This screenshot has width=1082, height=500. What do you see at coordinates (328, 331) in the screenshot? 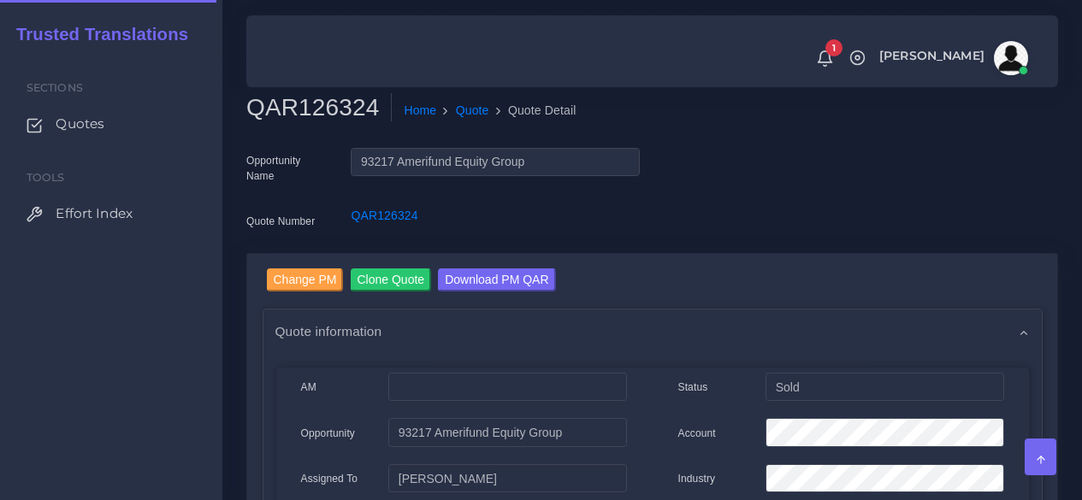
I see `span: Quote information` at bounding box center [328, 331].